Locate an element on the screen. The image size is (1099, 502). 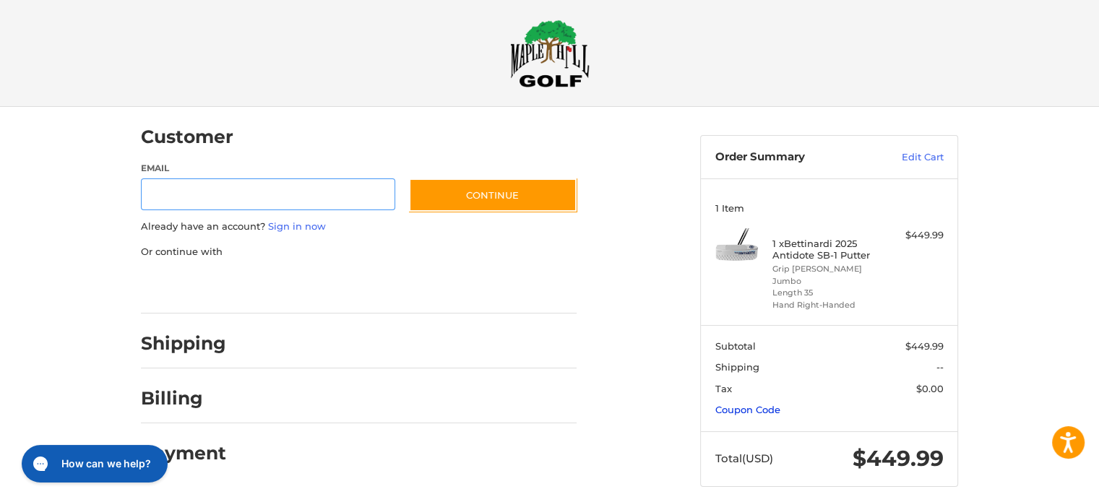
p: Or continue with is located at coordinates (358, 252).